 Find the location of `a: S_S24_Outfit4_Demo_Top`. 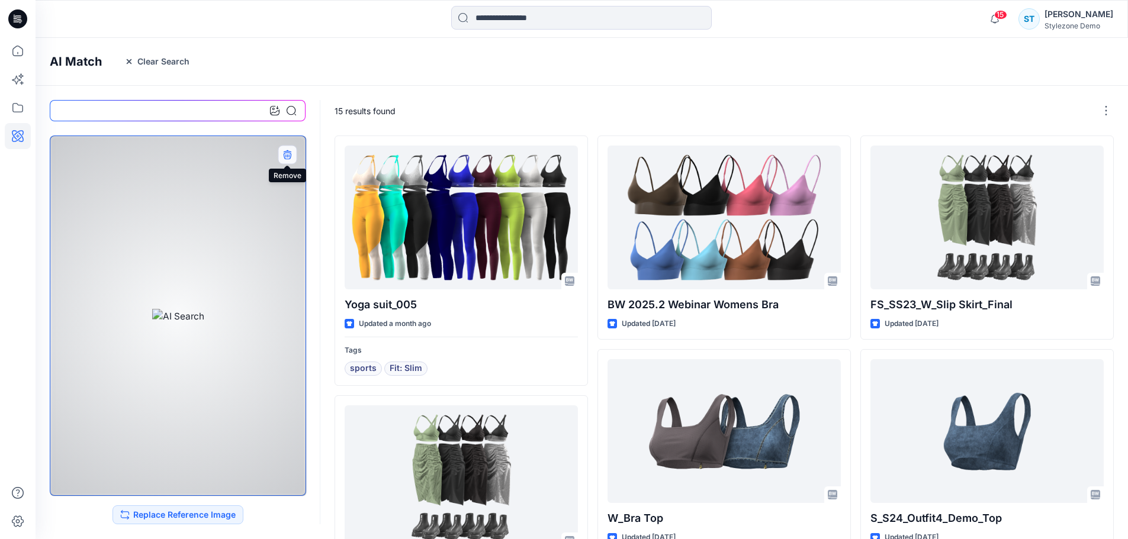

a: S_S24_Outfit4_Demo_Top is located at coordinates (987, 431).